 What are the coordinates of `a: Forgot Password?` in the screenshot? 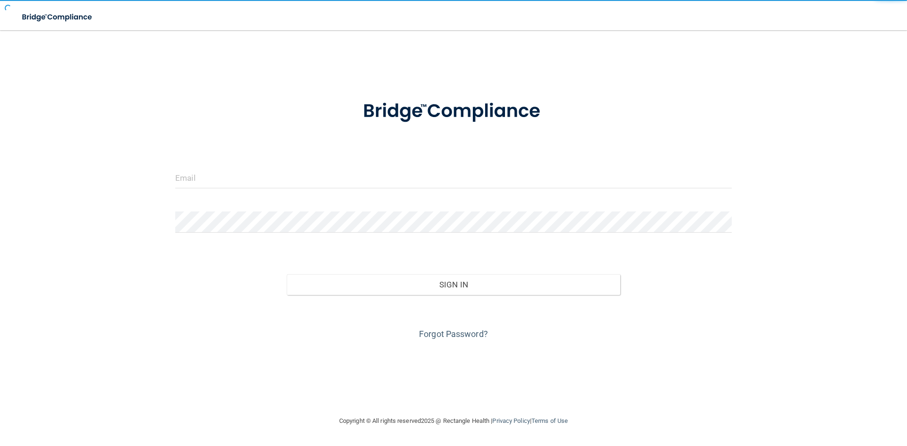 It's located at (453, 334).